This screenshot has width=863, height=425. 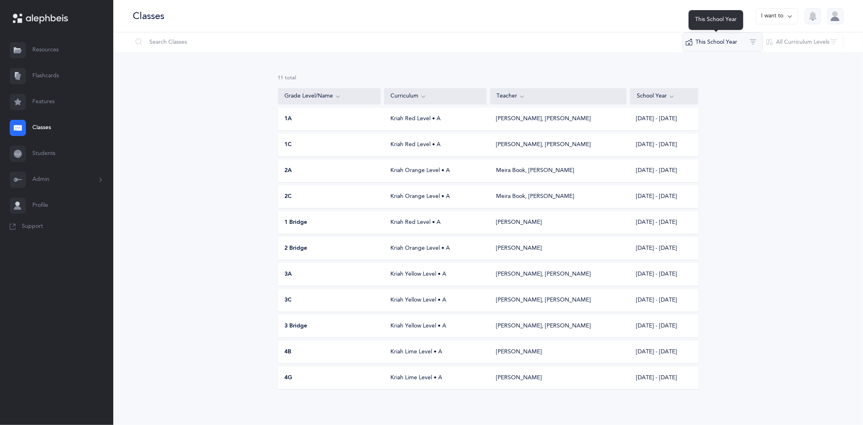 I want to click on span: 4B, so click(x=288, y=352).